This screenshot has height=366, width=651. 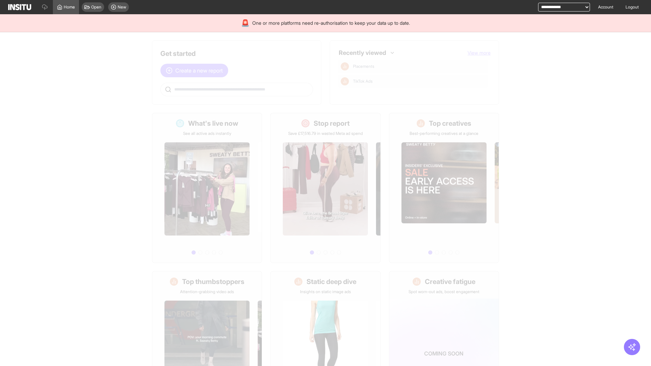 What do you see at coordinates (69, 7) in the screenshot?
I see `span: Home` at bounding box center [69, 7].